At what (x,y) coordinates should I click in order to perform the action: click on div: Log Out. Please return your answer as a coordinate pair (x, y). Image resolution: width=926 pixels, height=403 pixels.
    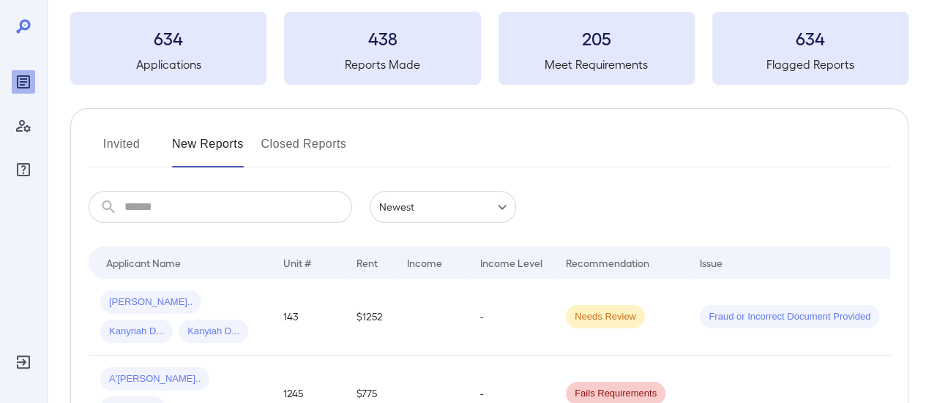
    Looking at the image, I should click on (23, 362).